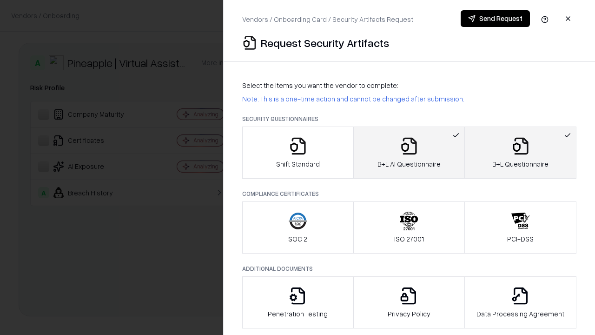 The height and width of the screenshot is (335, 595). Describe the element at coordinates (298, 164) in the screenshot. I see `p: Shift Standard` at that location.